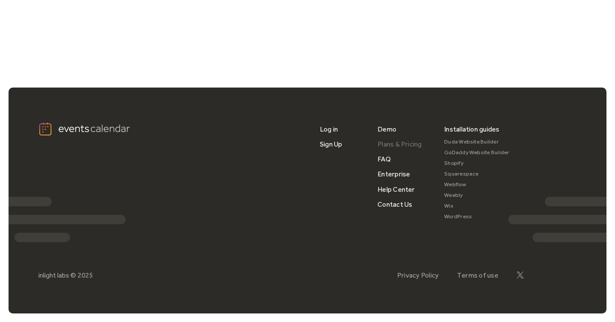  I want to click on a: GoDaddy Website Builder, so click(477, 153).